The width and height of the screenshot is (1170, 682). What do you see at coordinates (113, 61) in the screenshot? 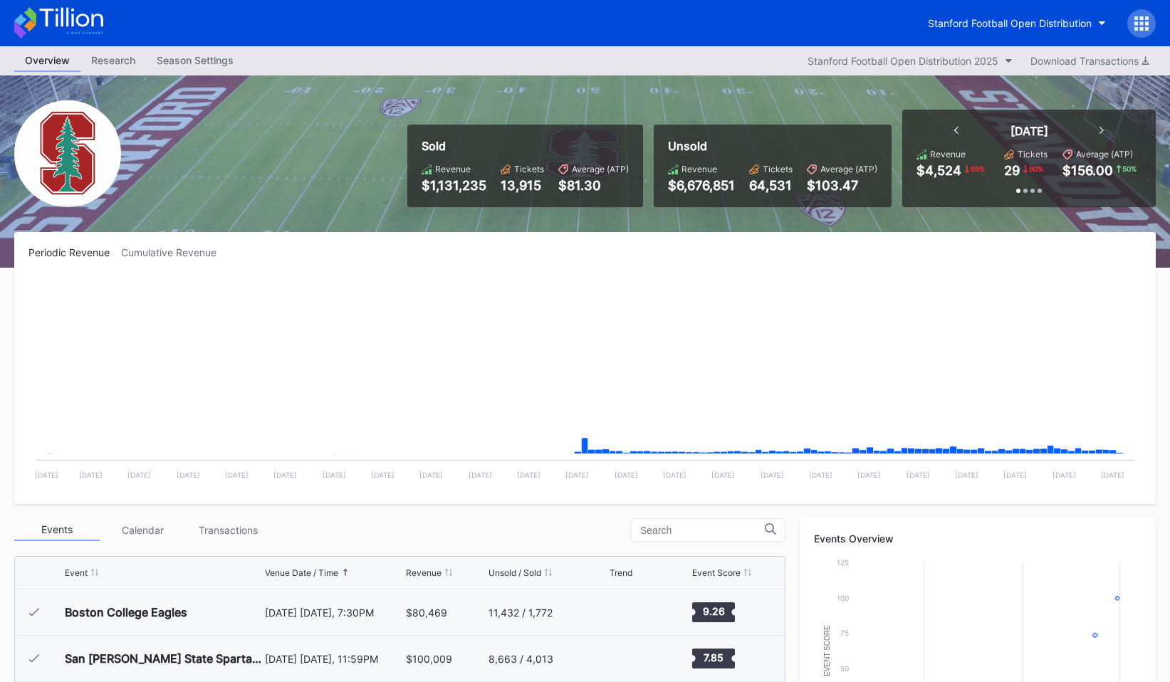
I see `a: Research` at bounding box center [113, 61].